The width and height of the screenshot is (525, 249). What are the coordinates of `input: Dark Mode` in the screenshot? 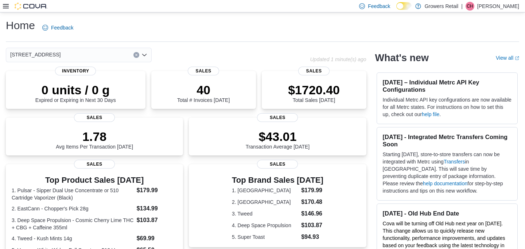 It's located at (404, 6).